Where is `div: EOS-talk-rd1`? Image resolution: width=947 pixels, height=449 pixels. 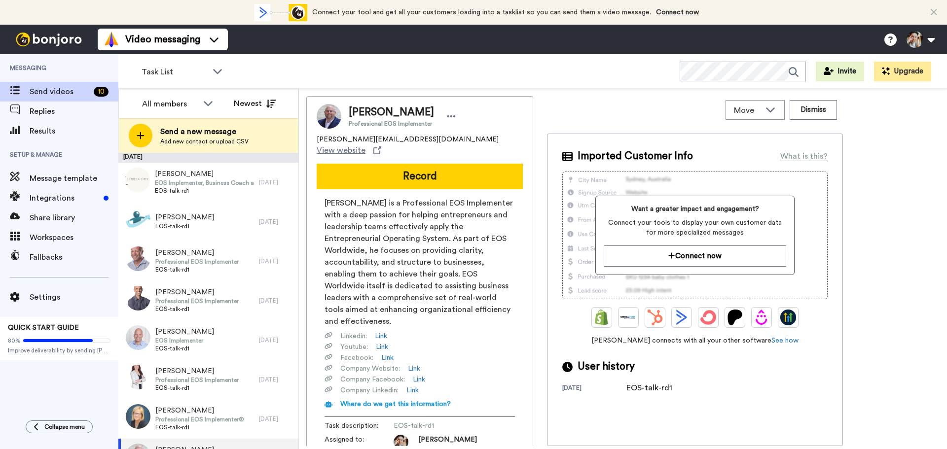 div: EOS-talk-rd1 is located at coordinates (651, 388).